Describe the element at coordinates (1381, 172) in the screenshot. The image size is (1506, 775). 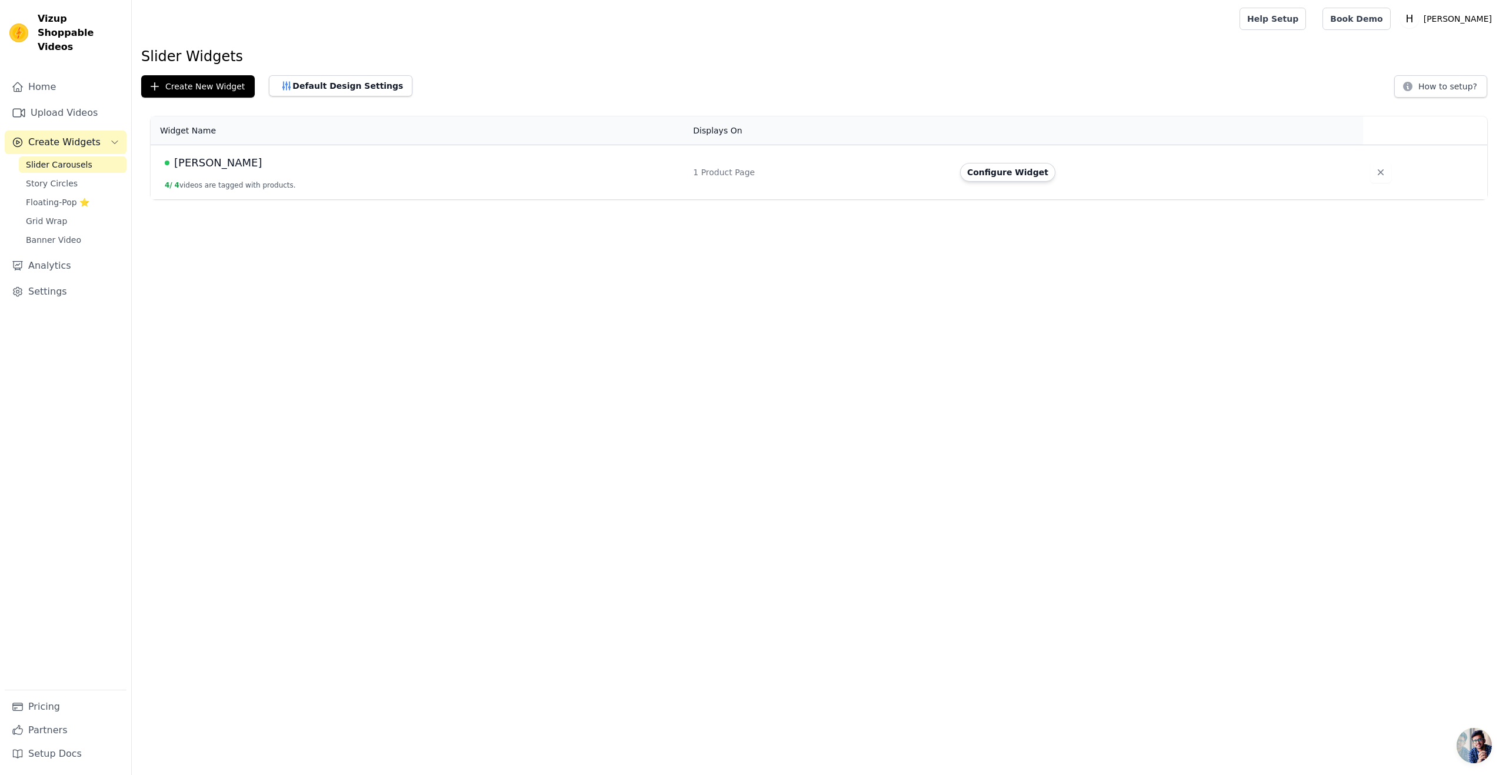
I see `button: Delete widget` at that location.